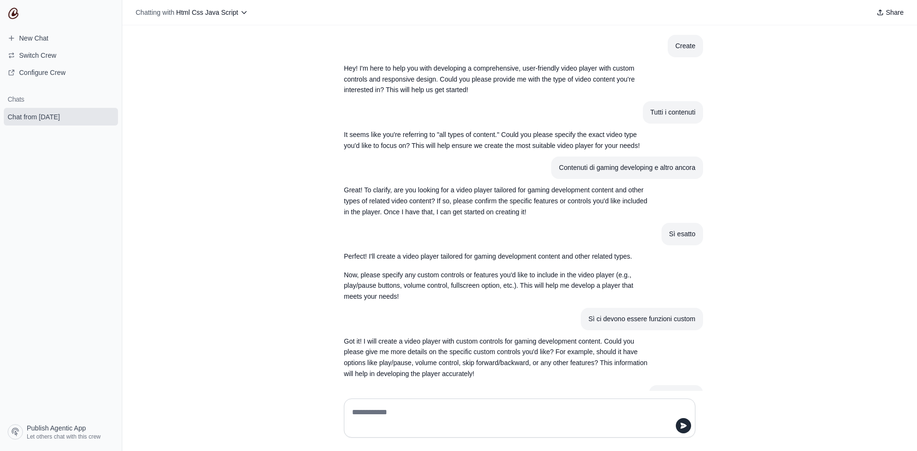  Describe the element at coordinates (497, 140) in the screenshot. I see `p: It seems like you're referring to "all types of content." Could you please specify the exact vide...` at that location.